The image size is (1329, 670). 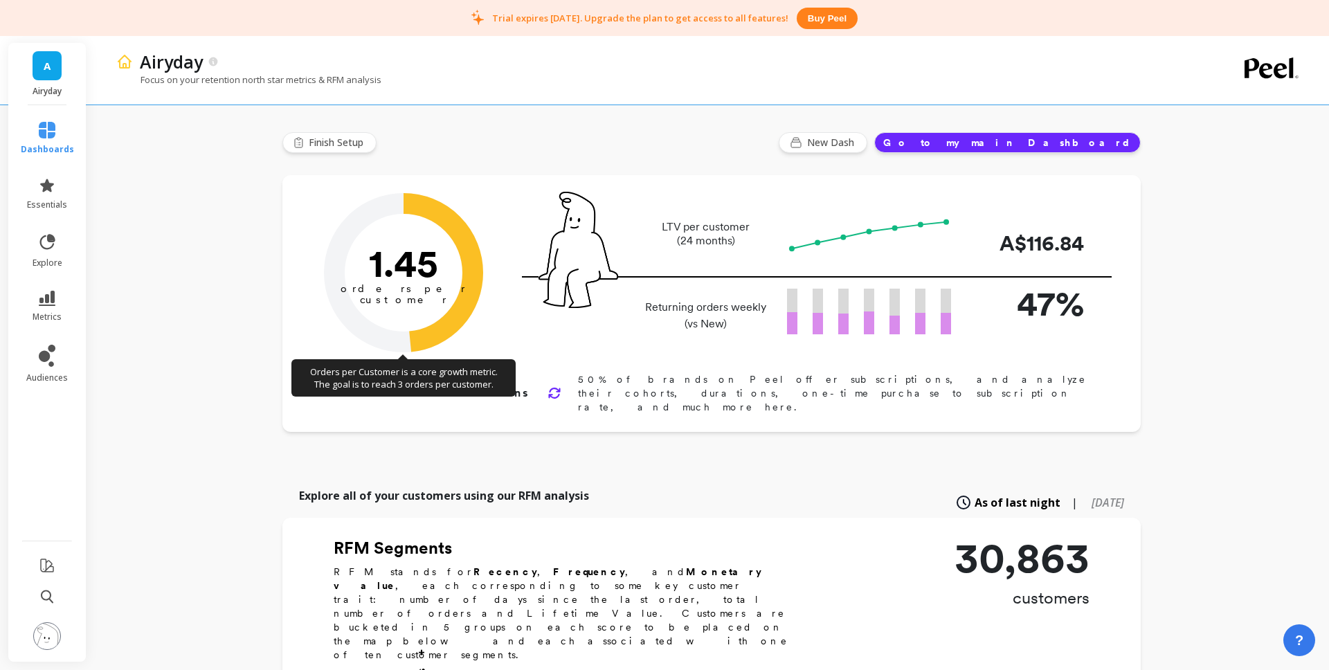 I want to click on span: explore, so click(x=47, y=263).